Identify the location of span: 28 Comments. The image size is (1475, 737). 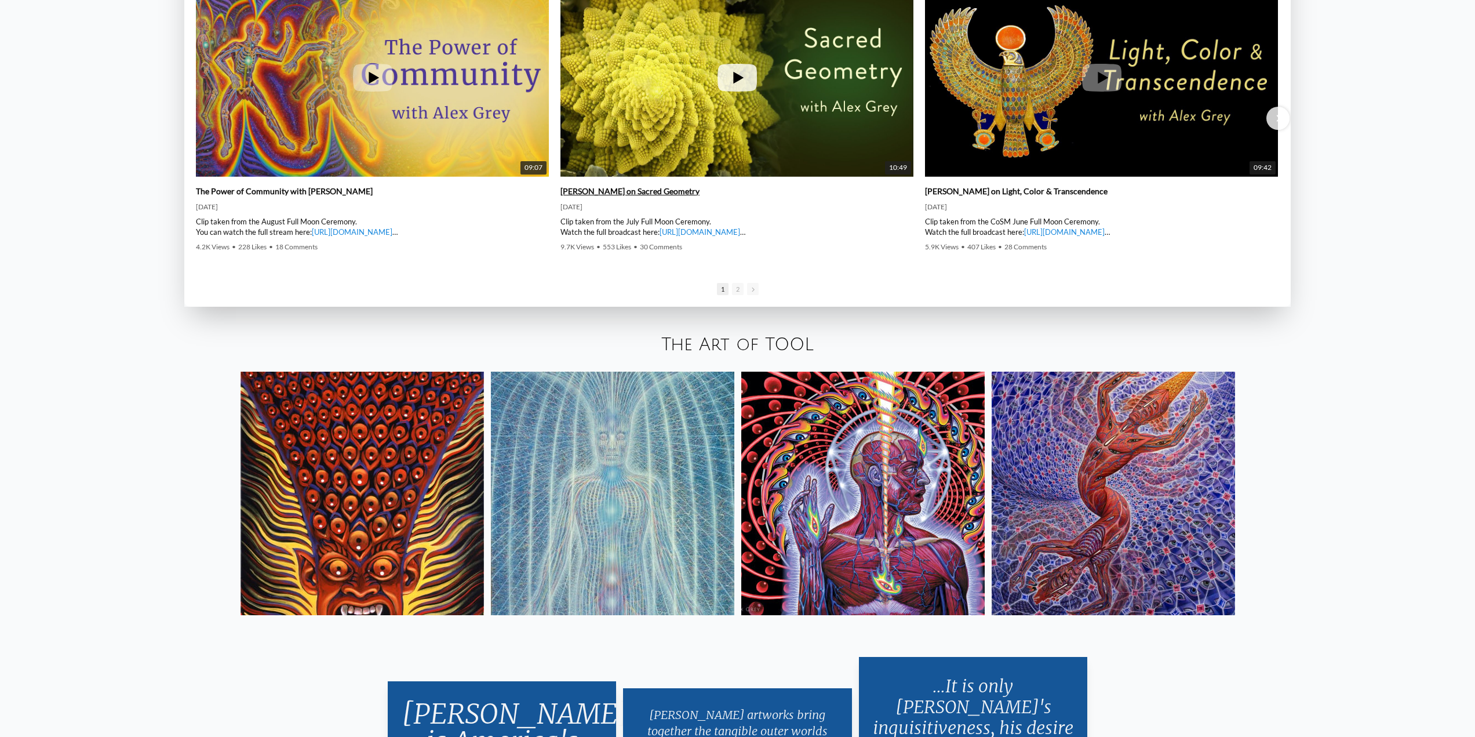
(1025, 246).